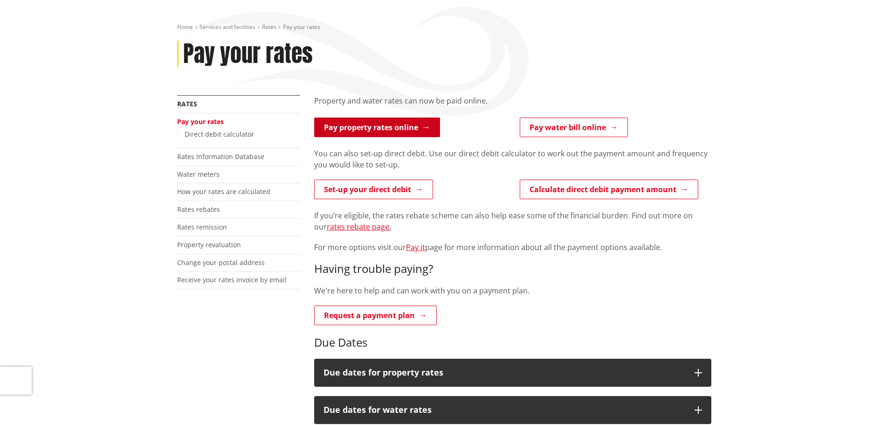  I want to click on button: Due dates for property rates, so click(513, 373).